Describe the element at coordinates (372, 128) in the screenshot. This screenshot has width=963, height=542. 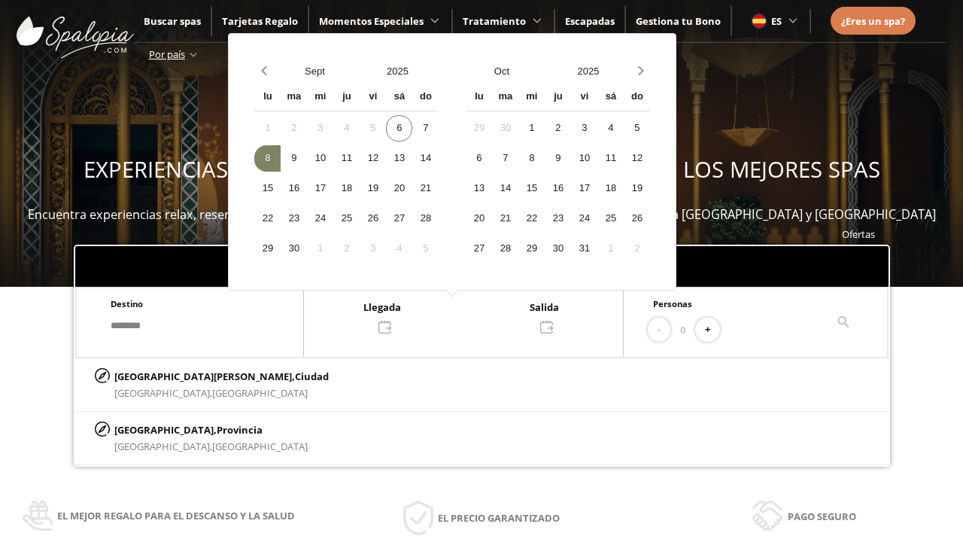
I see `div: 5` at that location.